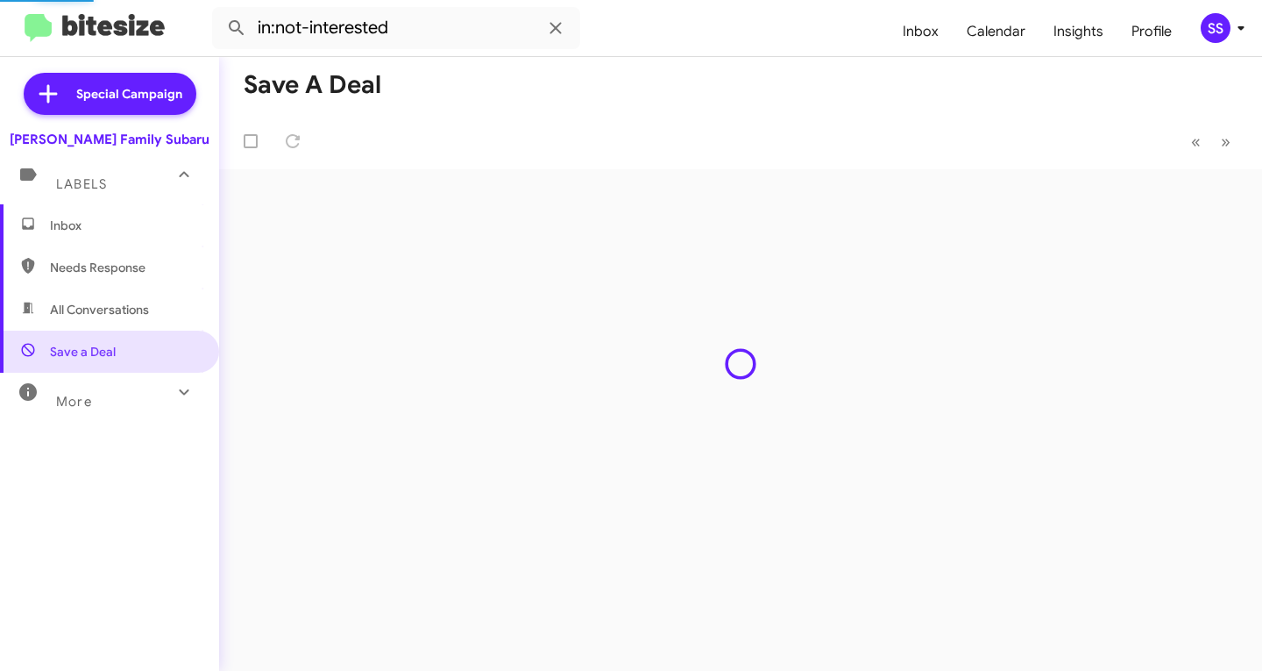 The height and width of the screenshot is (671, 1262). Describe the element at coordinates (110, 94) in the screenshot. I see `a: Special Campaign` at that location.